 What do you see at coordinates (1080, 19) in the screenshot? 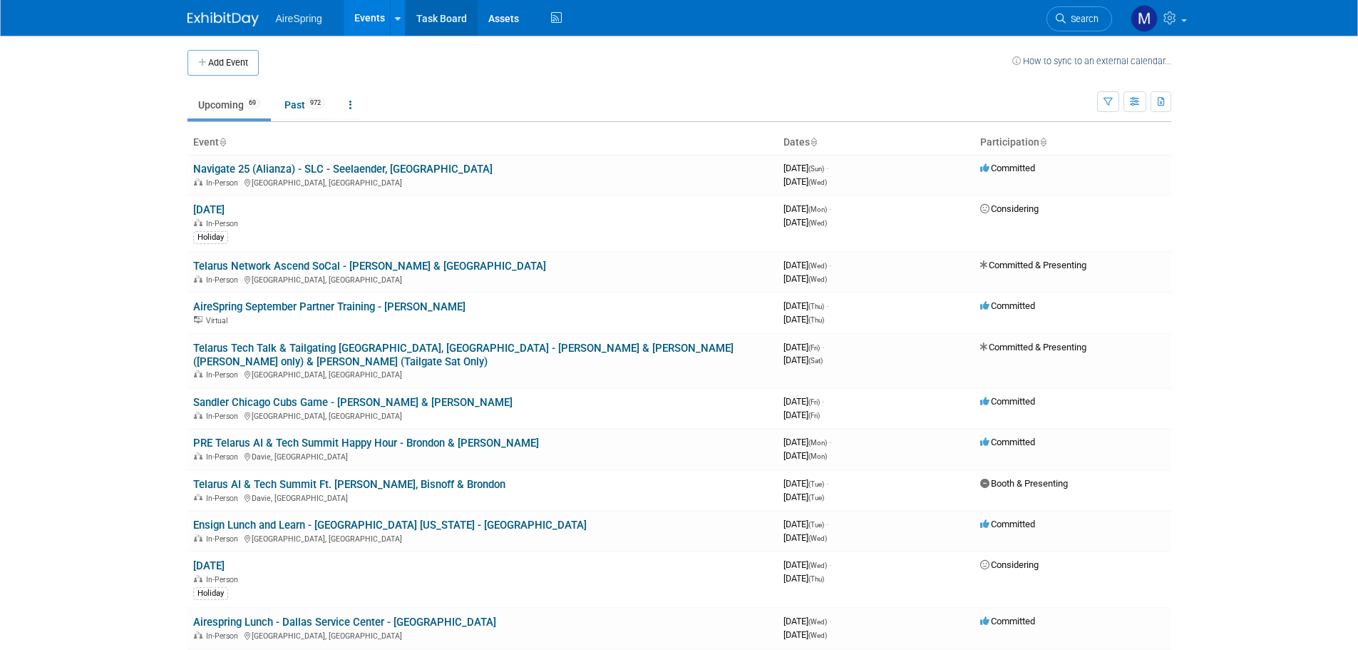
I see `a: Search` at bounding box center [1080, 19].